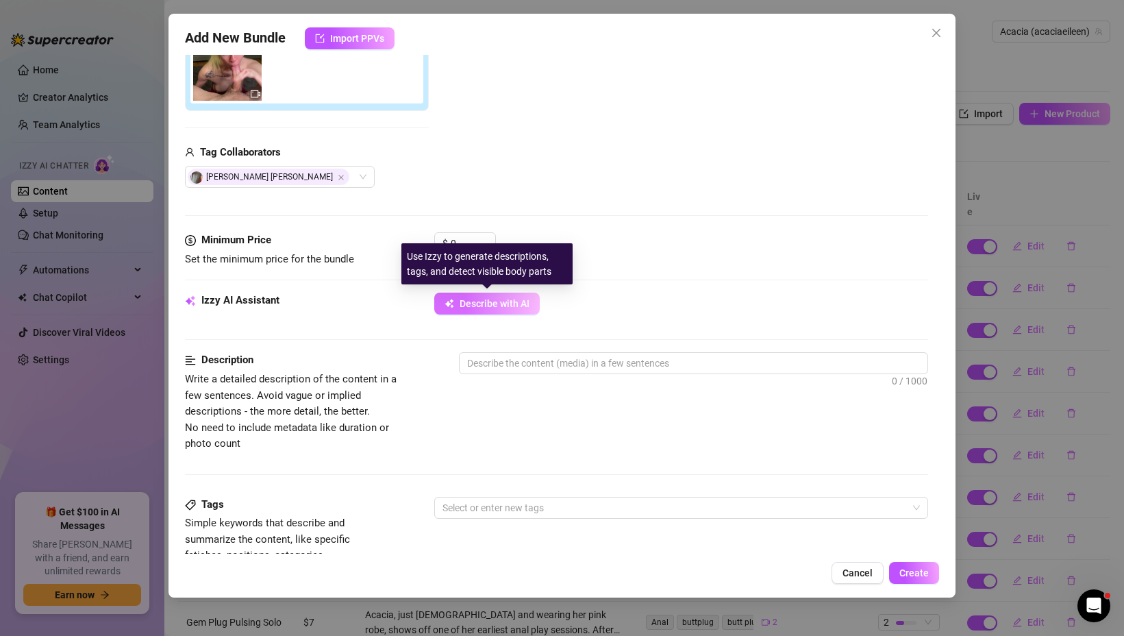 Image resolution: width=1124 pixels, height=636 pixels. I want to click on span: Write a detailed description of the content in a few sentences. Avoid vague or implied descriptio..., so click(290, 411).